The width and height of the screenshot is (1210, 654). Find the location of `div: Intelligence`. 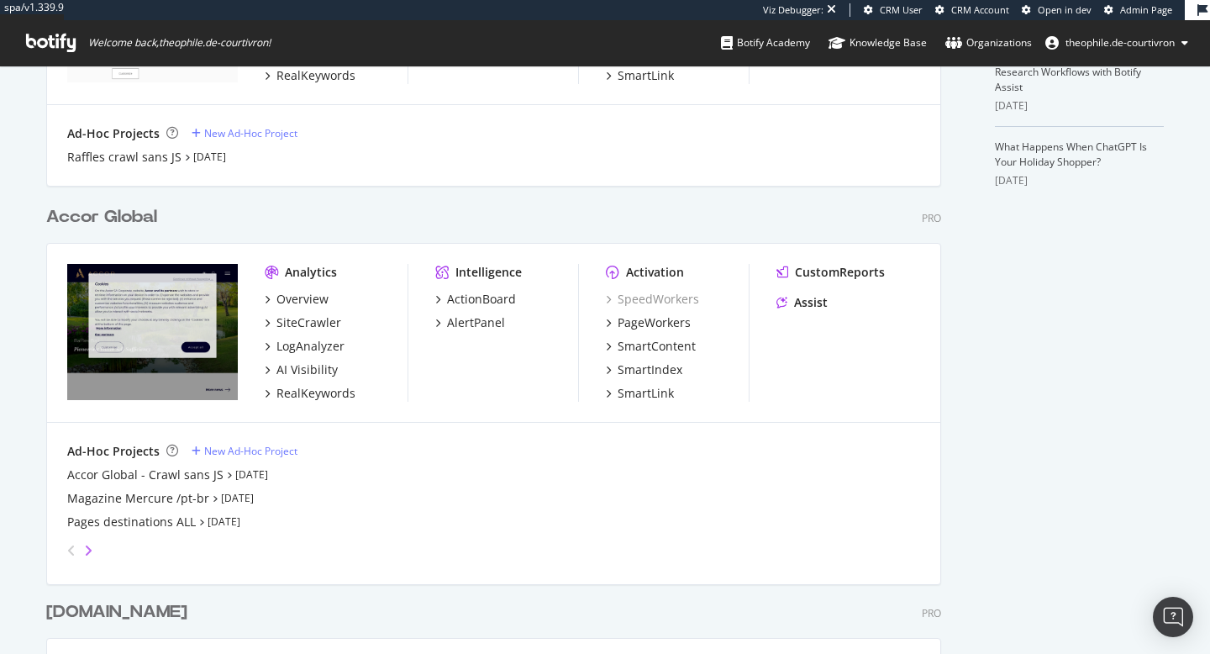

div: Intelligence is located at coordinates (488, 272).